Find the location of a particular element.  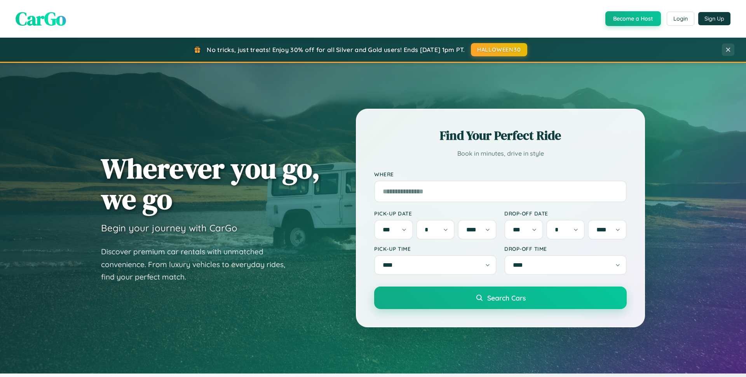

button: Login is located at coordinates (680, 19).